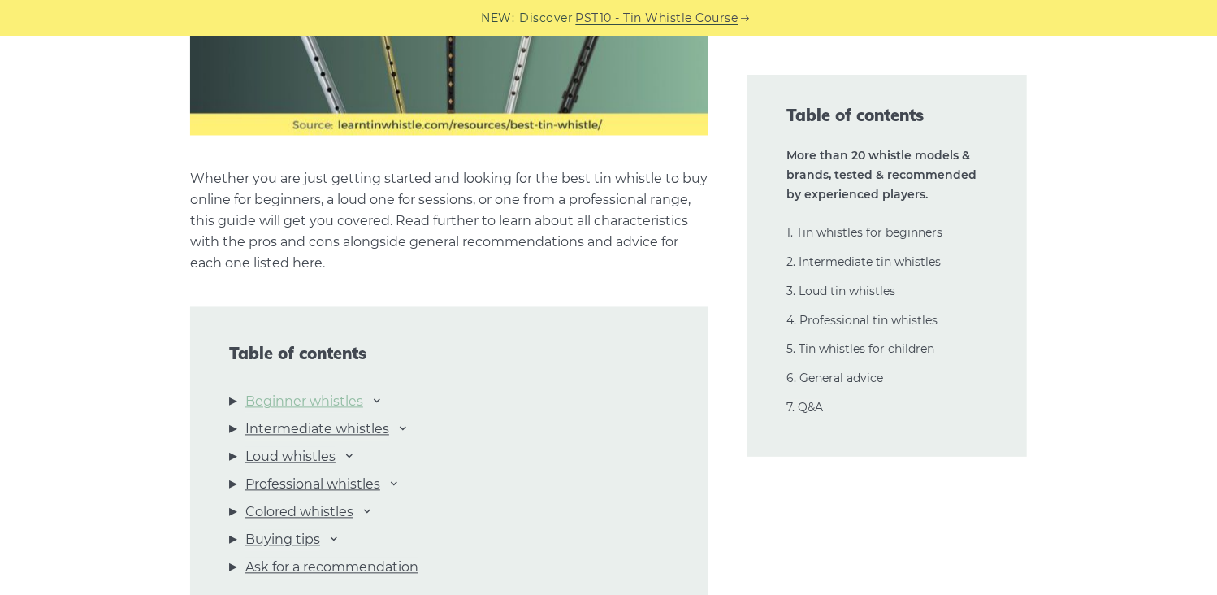 Image resolution: width=1217 pixels, height=595 pixels. What do you see at coordinates (834, 378) in the screenshot?
I see `a: 6. General advice` at bounding box center [834, 378].